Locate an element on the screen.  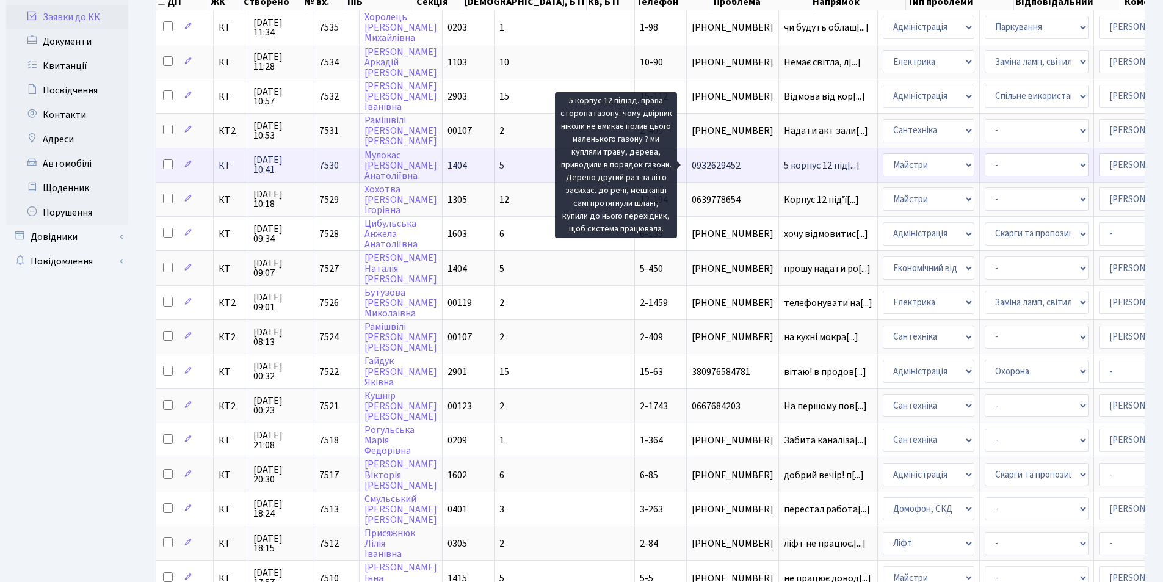
span: 5-450 is located at coordinates (652, 269).